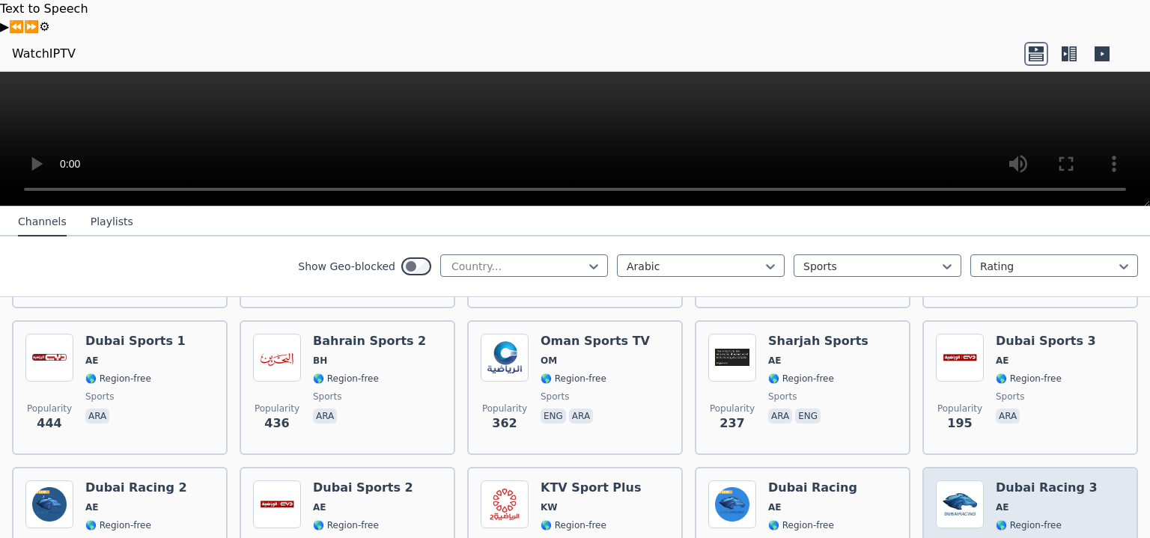 The image size is (1150, 538). What do you see at coordinates (320, 361) in the screenshot?
I see `span: BH` at bounding box center [320, 361].